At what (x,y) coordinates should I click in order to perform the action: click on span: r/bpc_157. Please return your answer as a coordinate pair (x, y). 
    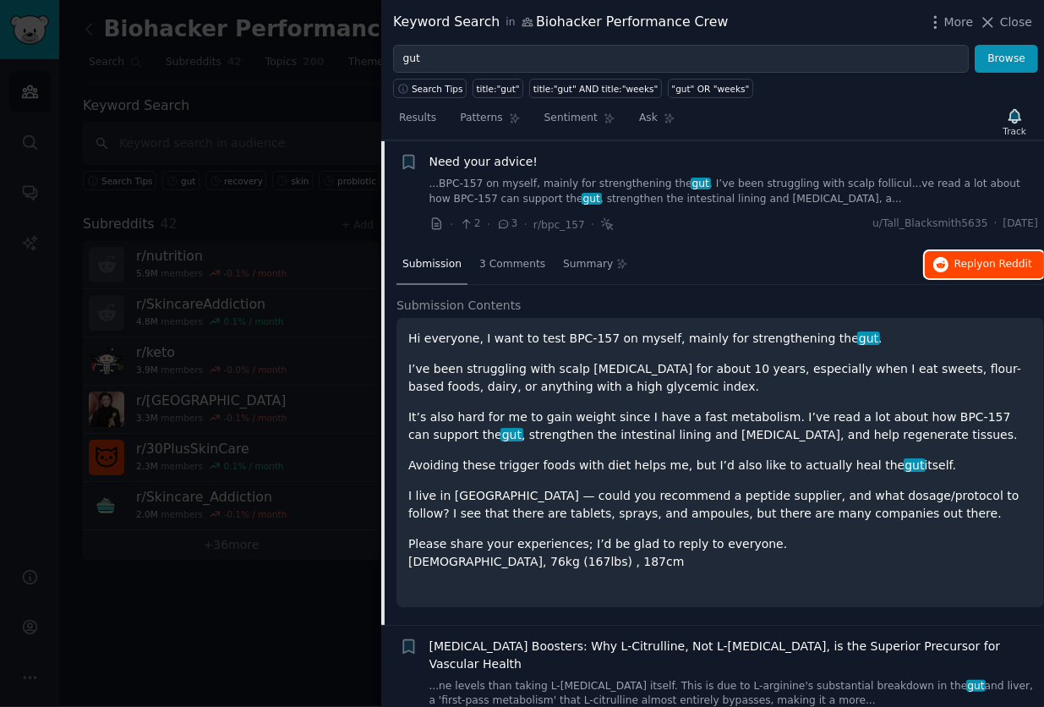
    Looking at the image, I should click on (559, 225).